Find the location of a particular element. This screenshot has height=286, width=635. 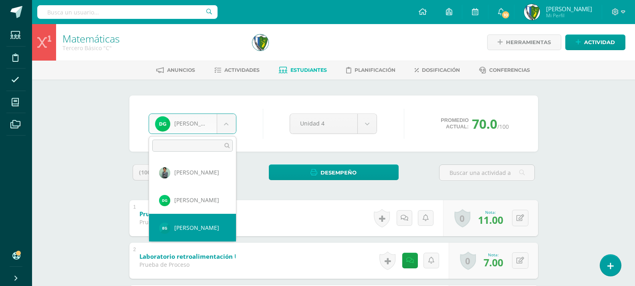

img: e85a57e28d538f7b57c6fdfc36da6204.png is located at coordinates (165, 173).